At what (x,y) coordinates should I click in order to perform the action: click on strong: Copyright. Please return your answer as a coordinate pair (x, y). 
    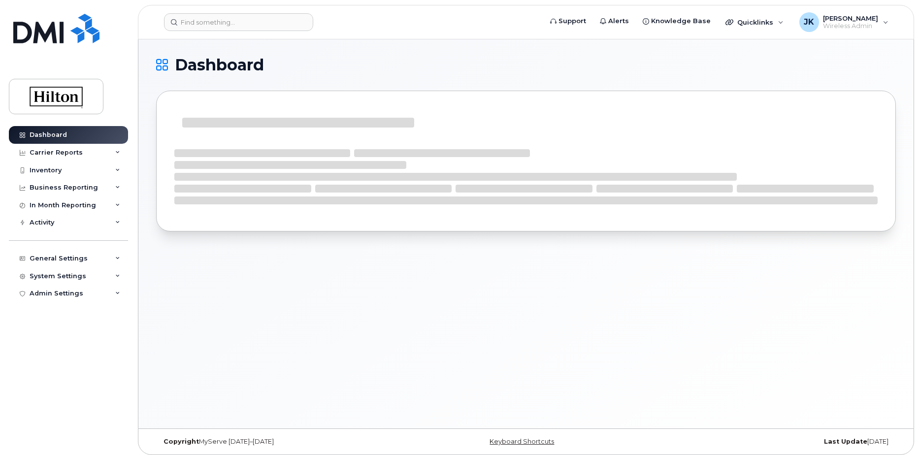
    Looking at the image, I should click on (181, 441).